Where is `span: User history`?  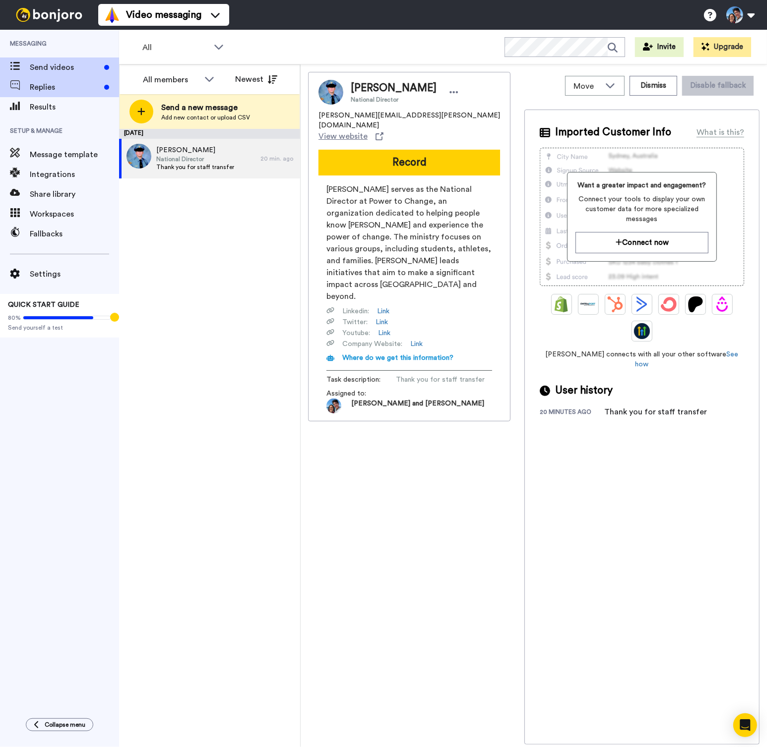
span: User history is located at coordinates (584, 391).